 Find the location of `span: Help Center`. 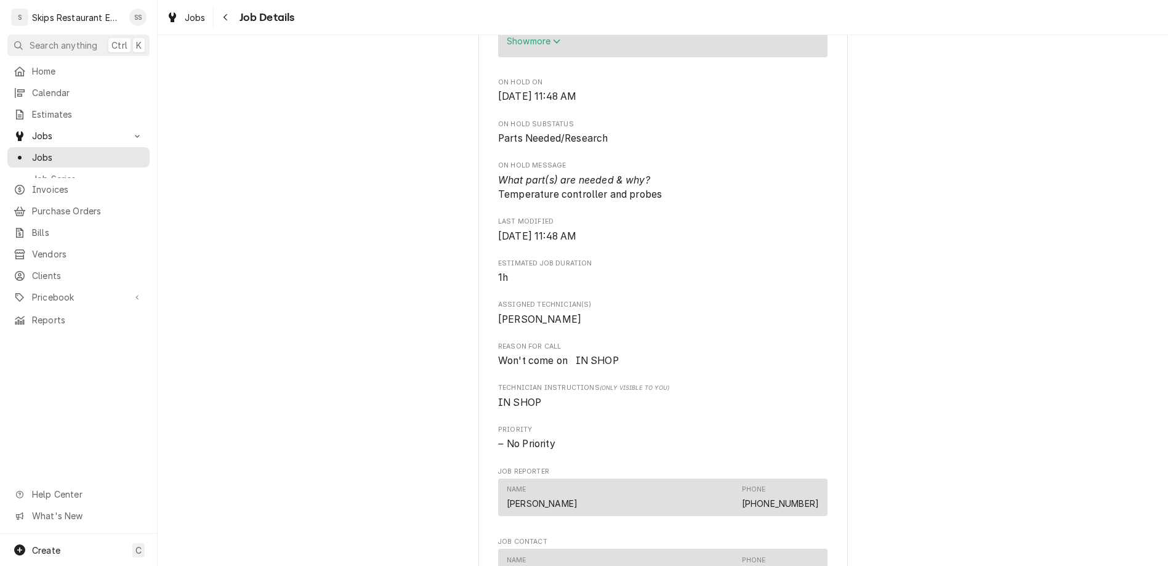

span: Help Center is located at coordinates (87, 494).